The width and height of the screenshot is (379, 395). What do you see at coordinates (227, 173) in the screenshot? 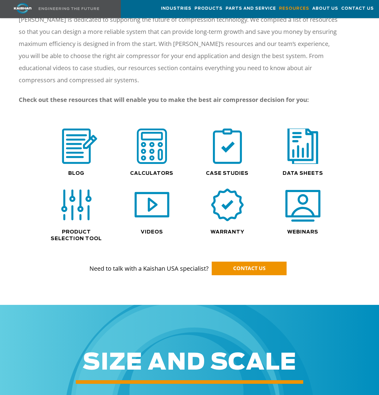
I see `a: Case Studies` at bounding box center [227, 173].